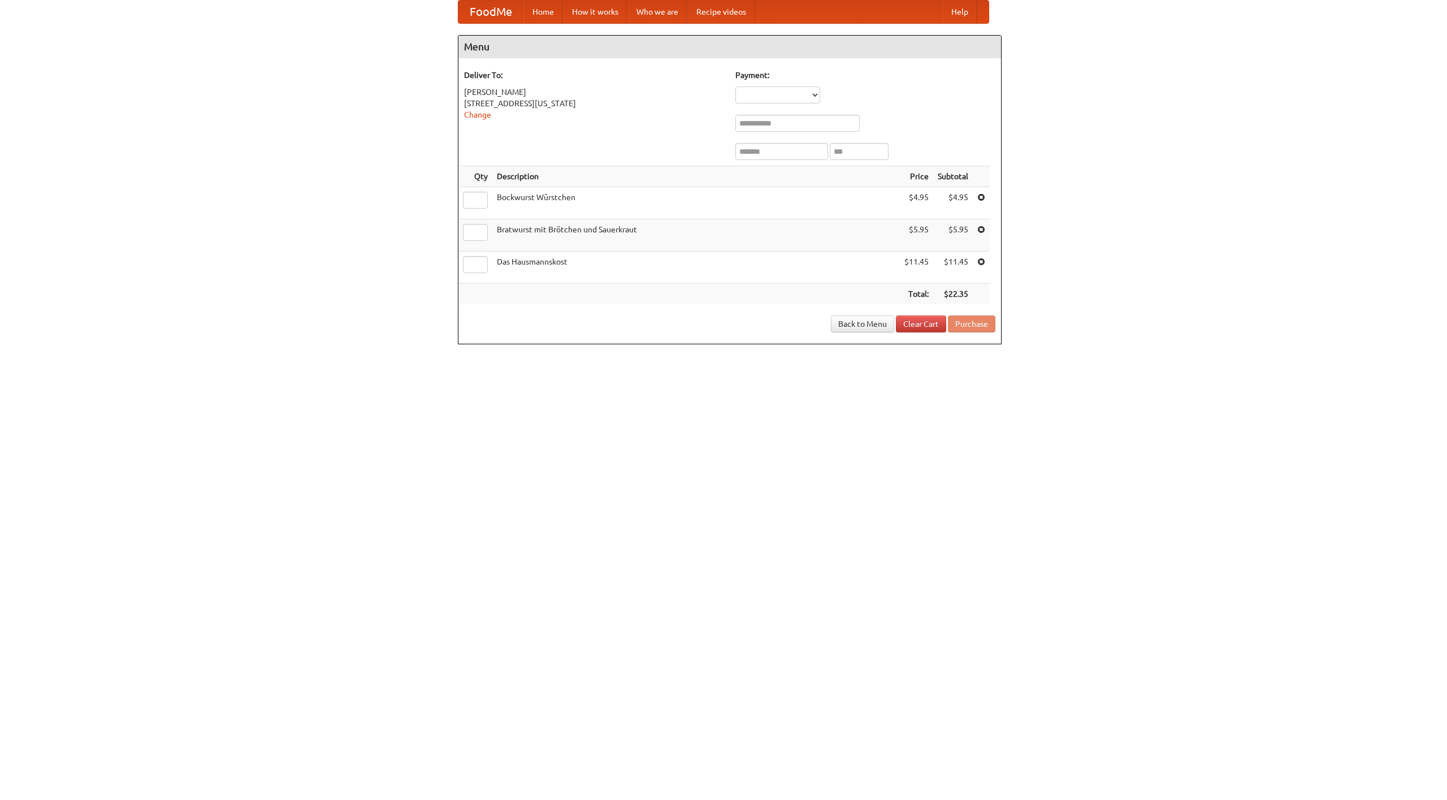 This screenshot has width=1447, height=800. What do you see at coordinates (953, 176) in the screenshot?
I see `th: Subtotal` at bounding box center [953, 176].